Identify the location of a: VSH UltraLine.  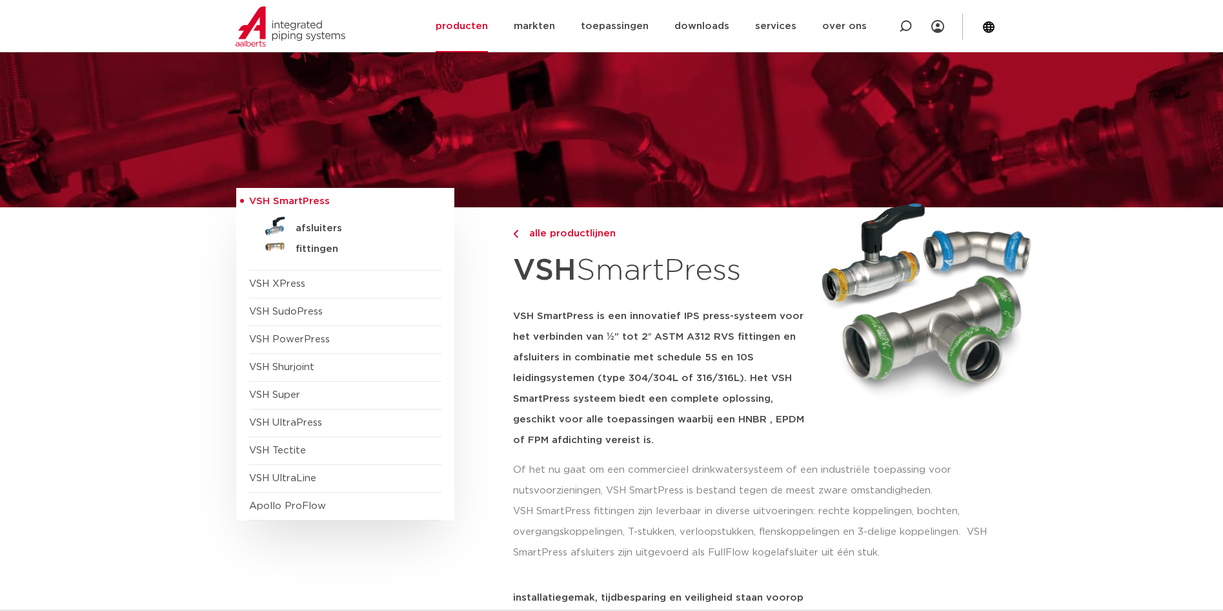
(283, 478).